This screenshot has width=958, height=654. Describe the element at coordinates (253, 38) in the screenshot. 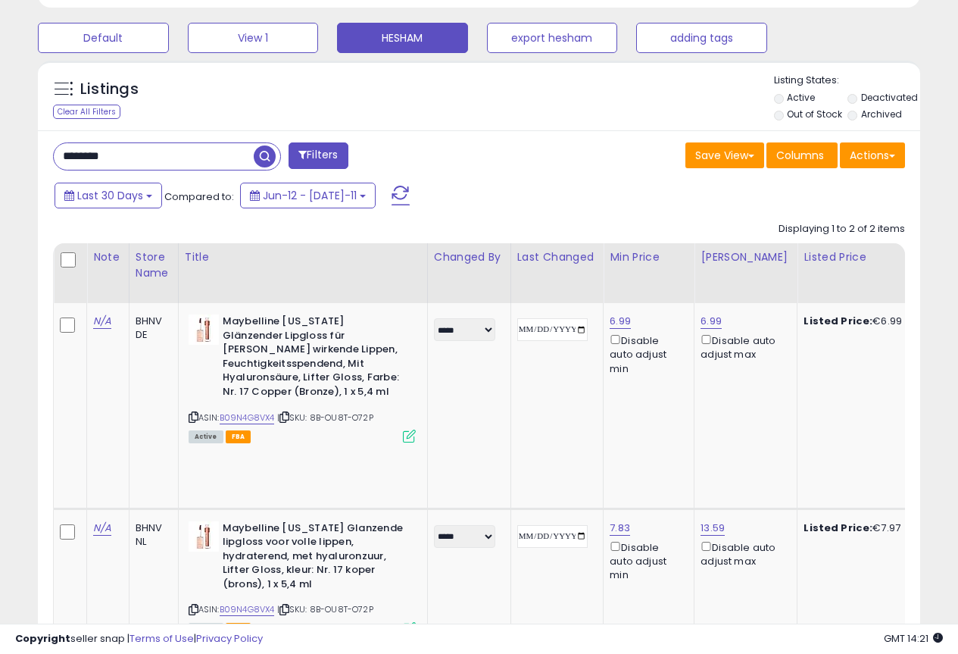

I see `button: View 1` at that location.